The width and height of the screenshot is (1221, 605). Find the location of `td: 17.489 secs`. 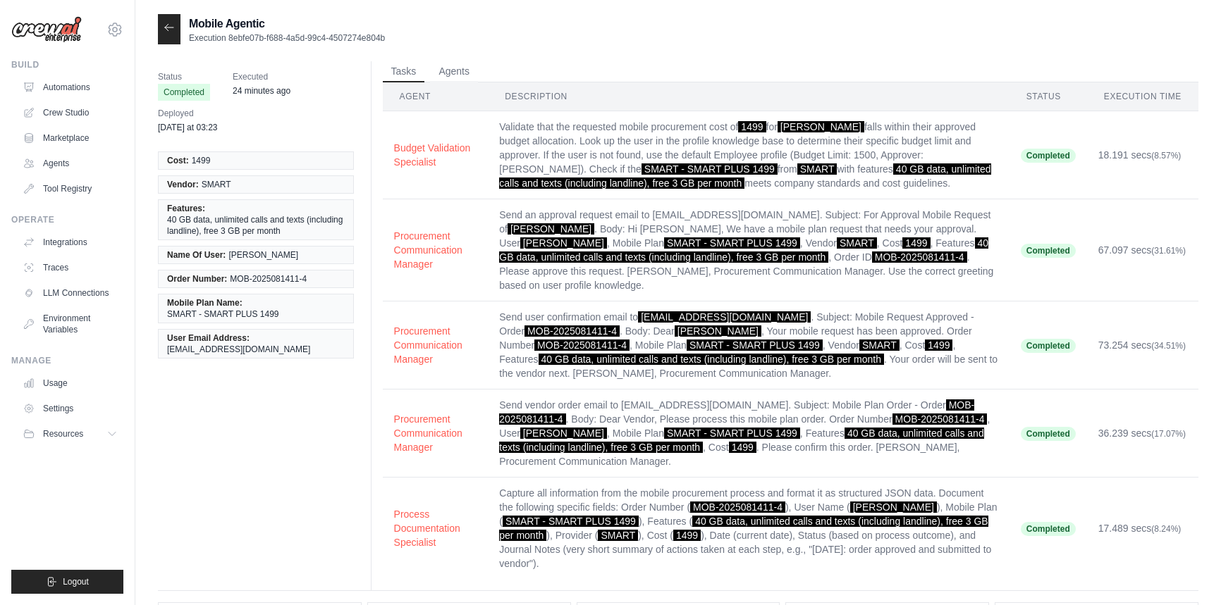

td: 17.489 secs is located at coordinates (1142, 529).